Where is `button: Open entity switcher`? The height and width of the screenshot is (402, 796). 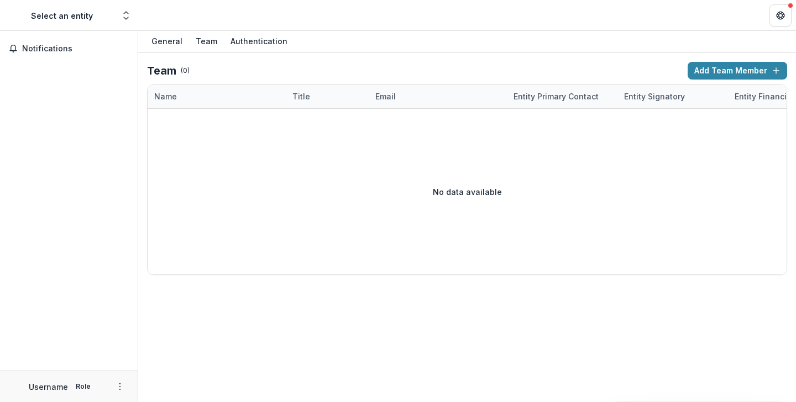
button: Open entity switcher is located at coordinates (126, 15).